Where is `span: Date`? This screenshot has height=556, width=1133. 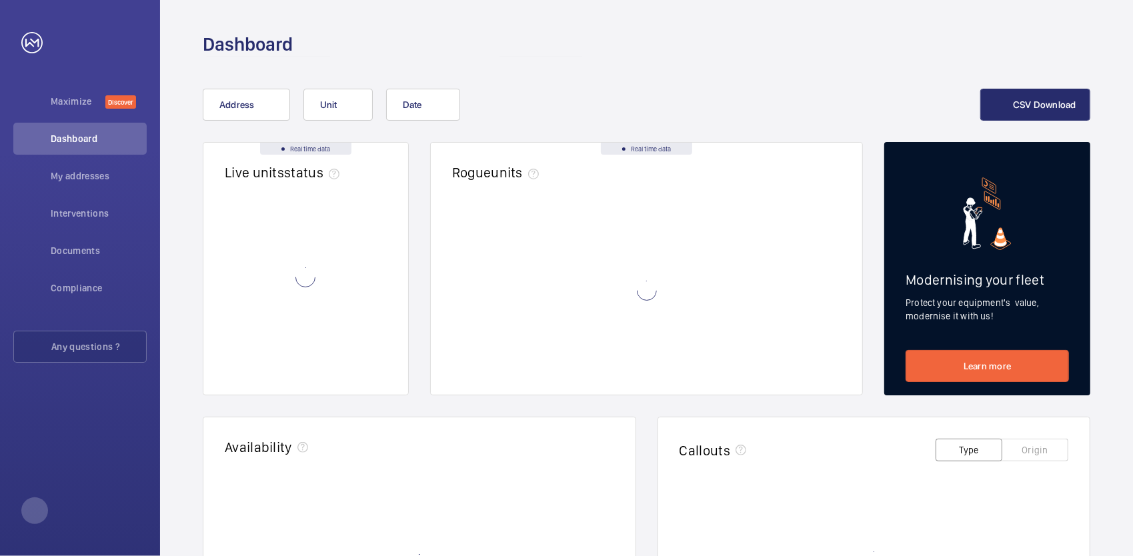
span: Date is located at coordinates (412, 105).